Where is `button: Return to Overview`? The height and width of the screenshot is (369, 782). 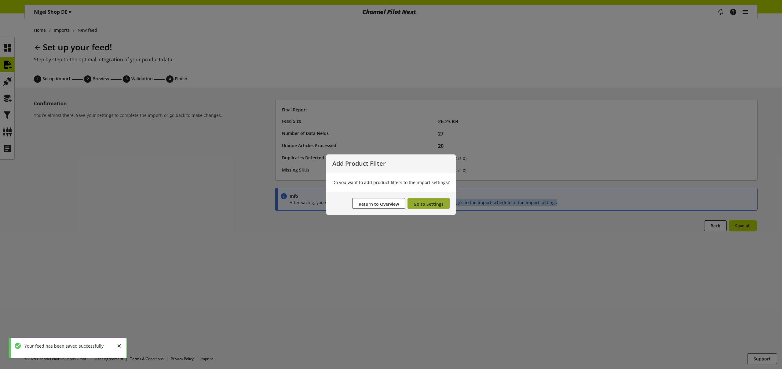 button: Return to Overview is located at coordinates (379, 203).